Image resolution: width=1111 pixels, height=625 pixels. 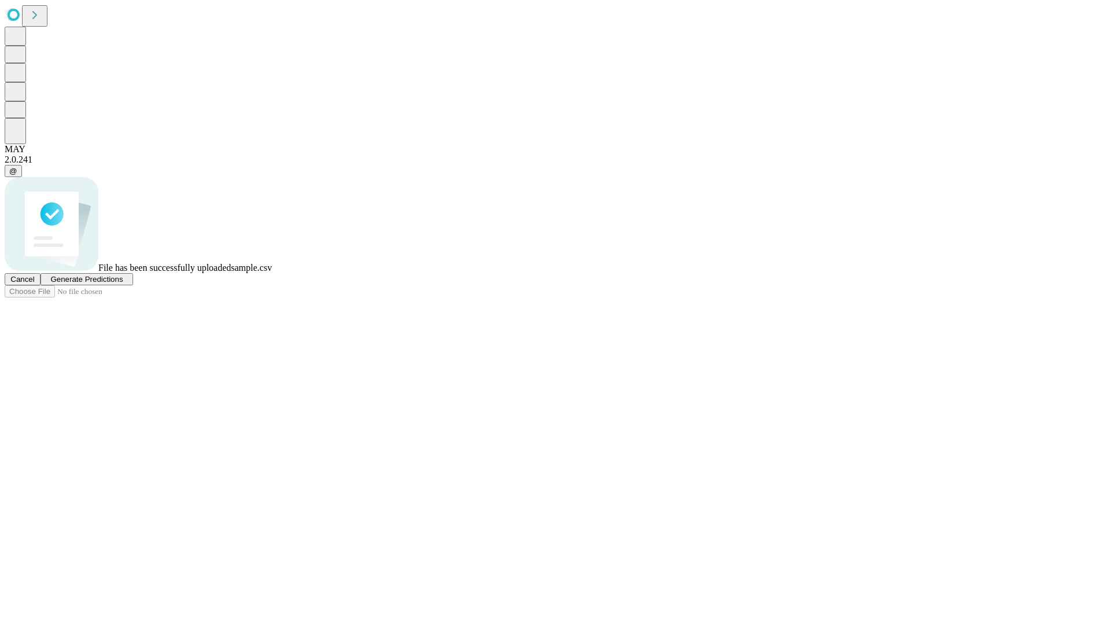 What do you see at coordinates (555, 149) in the screenshot?
I see `div: MAY` at bounding box center [555, 149].